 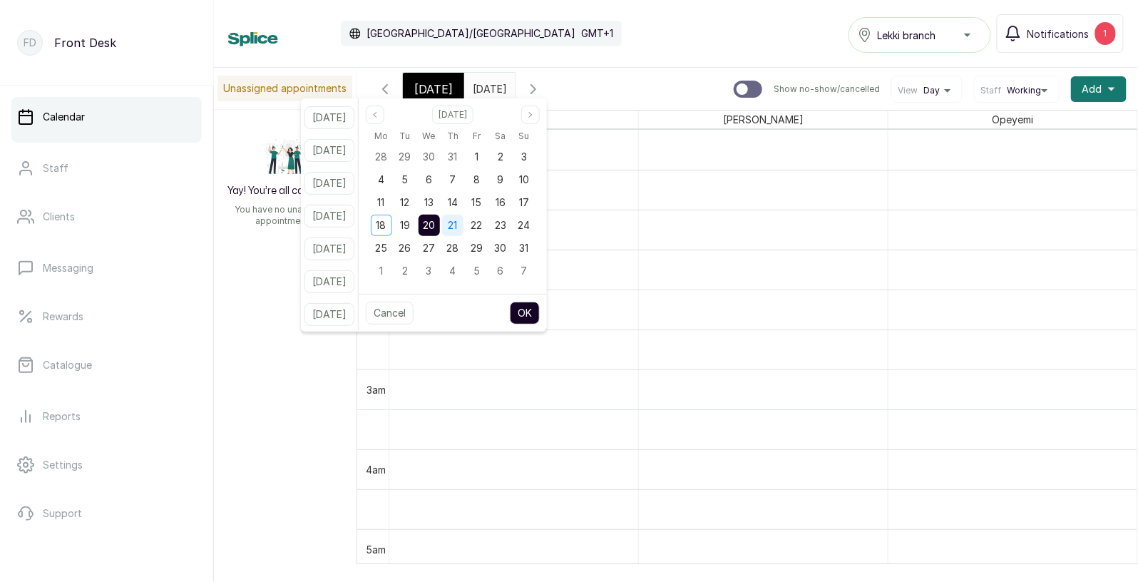 What do you see at coordinates (476, 225) in the screenshot?
I see `span: 22` at bounding box center [476, 225].